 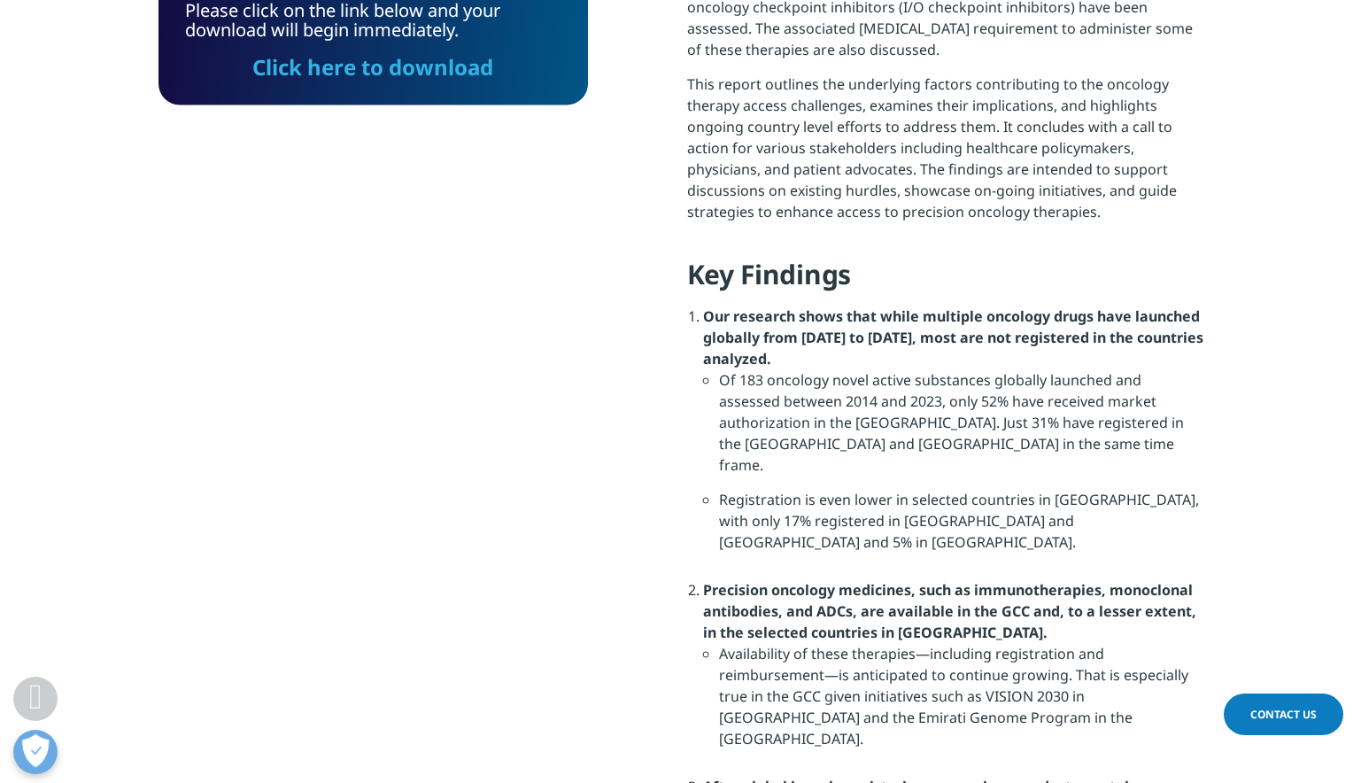 I want to click on strong: Precision oncology medicines, such as immunotherapies, monoclonal antibodies, and ADCs, are avail..., so click(x=949, y=611).